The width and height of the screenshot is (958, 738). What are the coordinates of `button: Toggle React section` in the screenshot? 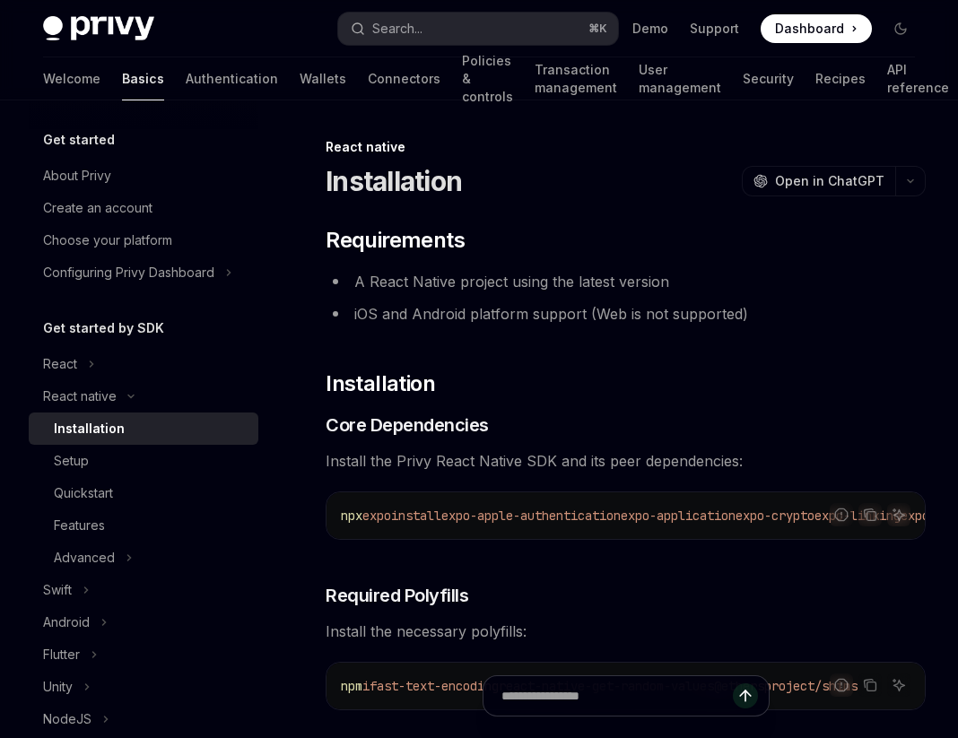 It's located at (143, 364).